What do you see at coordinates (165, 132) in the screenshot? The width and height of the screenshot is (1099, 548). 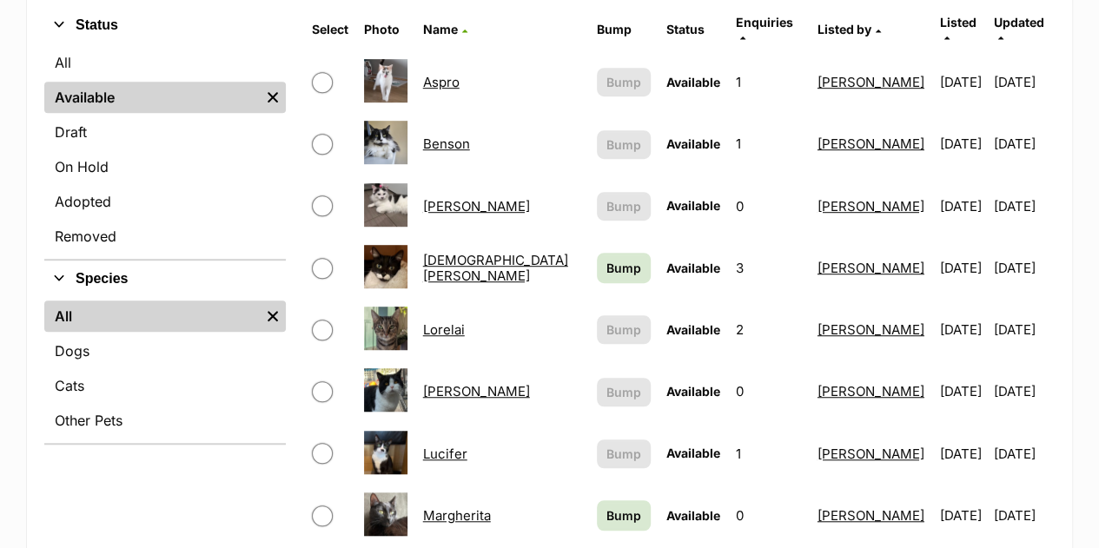 I see `a: Draft` at bounding box center [165, 132].